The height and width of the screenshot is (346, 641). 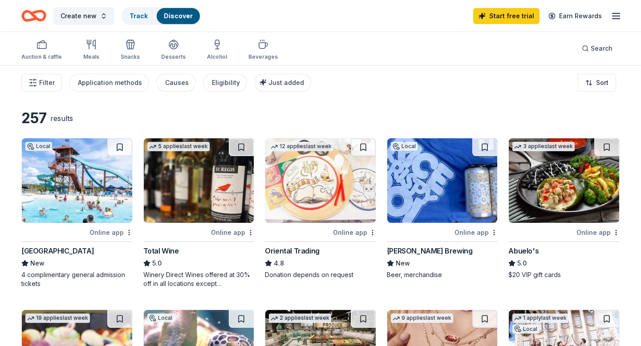 I want to click on button: Eligibility, so click(x=225, y=83).